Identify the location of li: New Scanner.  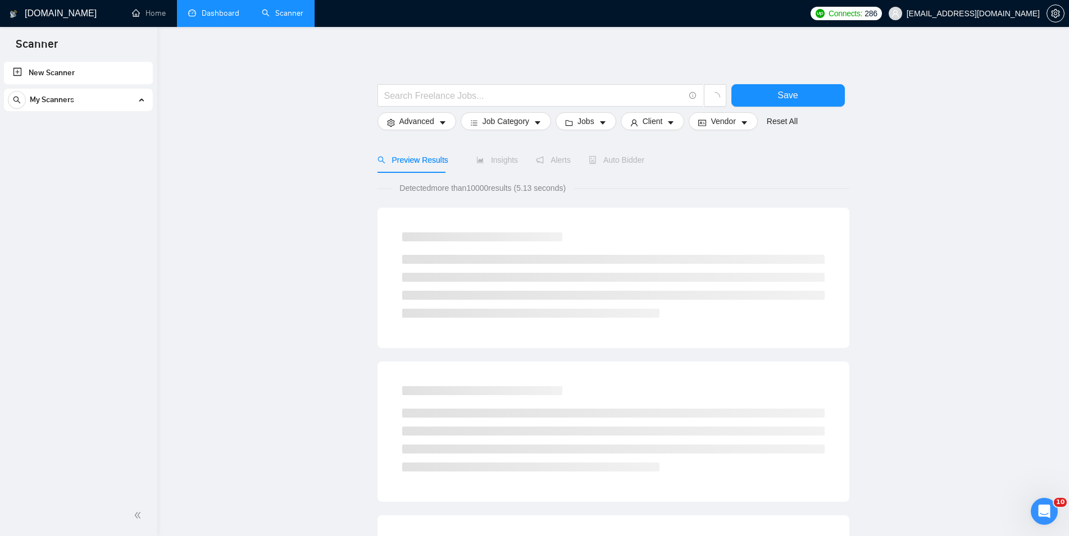
(78, 73).